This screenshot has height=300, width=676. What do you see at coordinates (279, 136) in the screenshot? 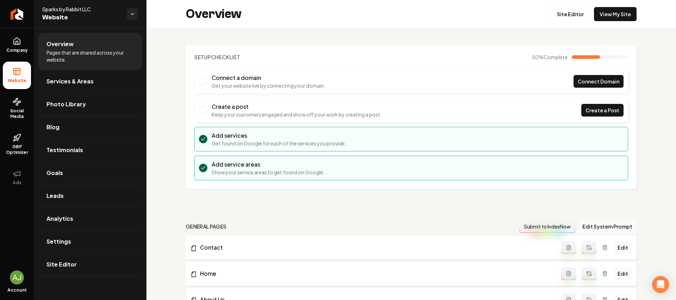
I see `h3: Add services` at bounding box center [279, 136].